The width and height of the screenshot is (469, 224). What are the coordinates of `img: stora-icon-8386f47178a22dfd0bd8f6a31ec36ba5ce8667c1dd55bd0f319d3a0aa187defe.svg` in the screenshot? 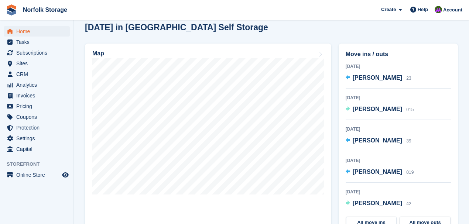 It's located at (11, 10).